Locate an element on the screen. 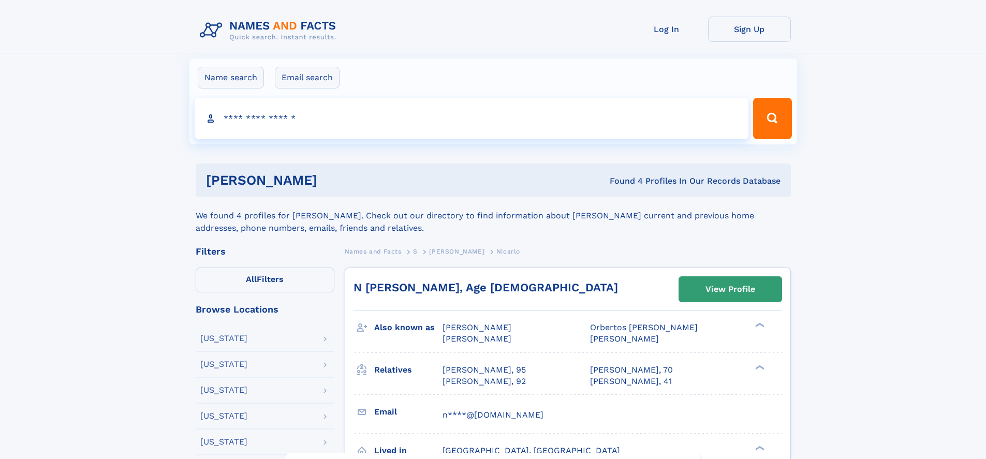 Image resolution: width=986 pixels, height=459 pixels. a: Sign Up is located at coordinates (750, 29).